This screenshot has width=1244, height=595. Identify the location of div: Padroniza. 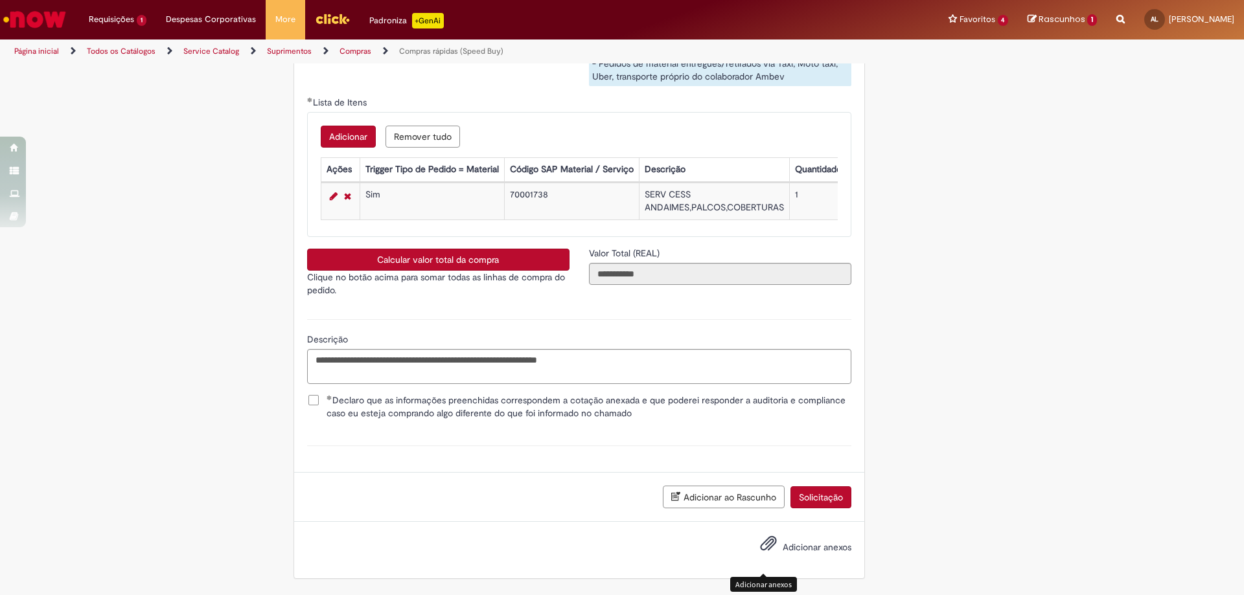
(406, 21).